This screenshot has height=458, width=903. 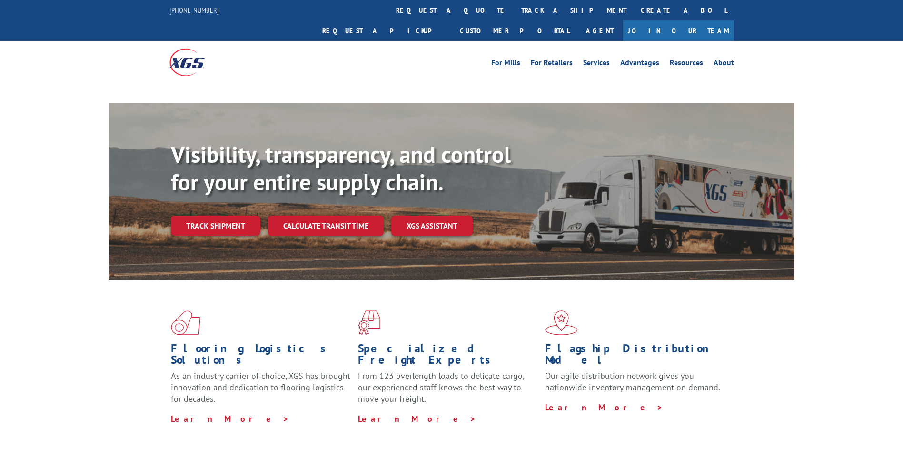 I want to click on h1: Flooring Logistics Solutions, so click(x=261, y=357).